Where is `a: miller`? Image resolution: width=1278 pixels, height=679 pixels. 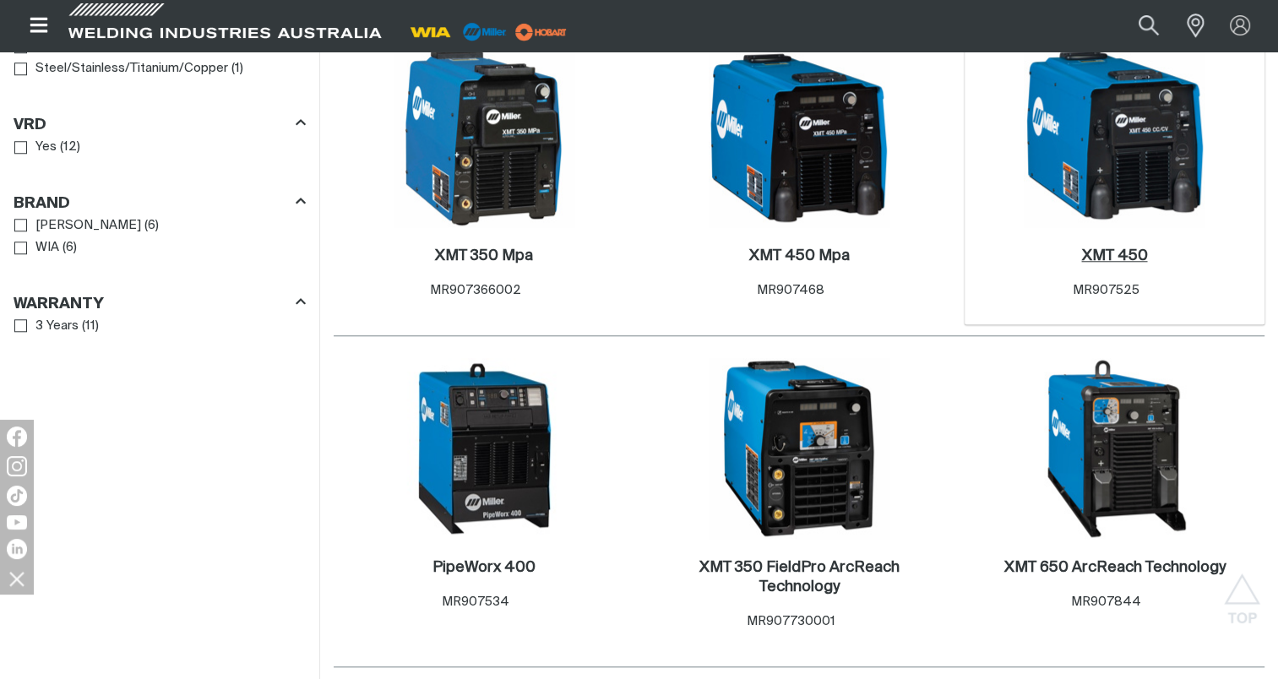 a: miller is located at coordinates (541, 31).